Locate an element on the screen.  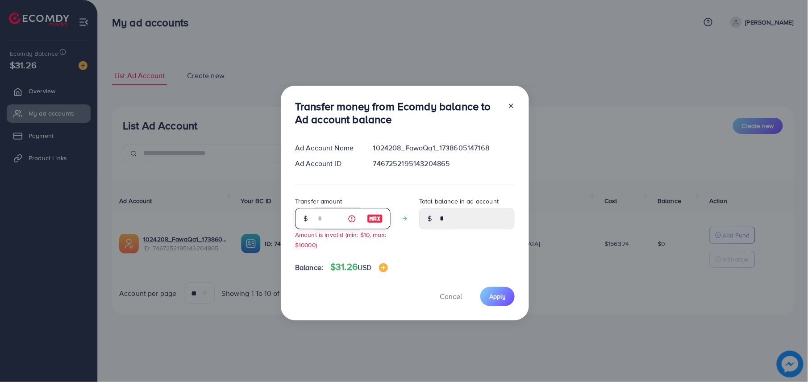
span: Apply is located at coordinates (497, 296).